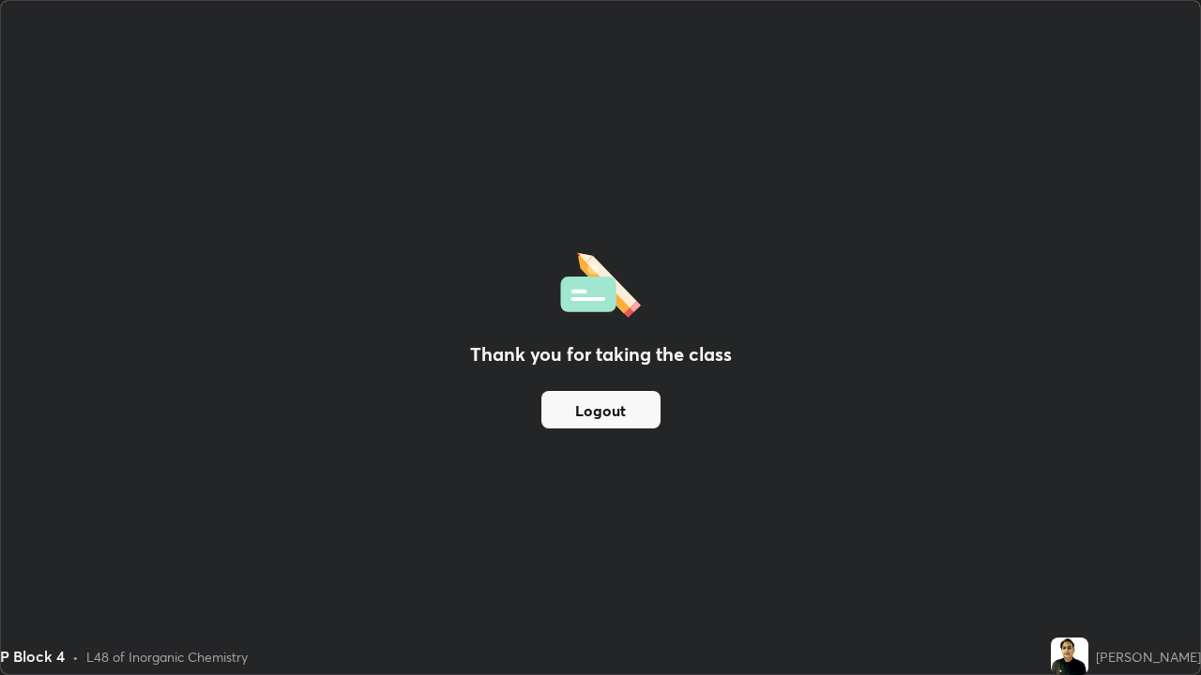 The width and height of the screenshot is (1201, 675). What do you see at coordinates (600, 282) in the screenshot?
I see `img: offlineFeedback.1438e8b3.svg` at bounding box center [600, 282].